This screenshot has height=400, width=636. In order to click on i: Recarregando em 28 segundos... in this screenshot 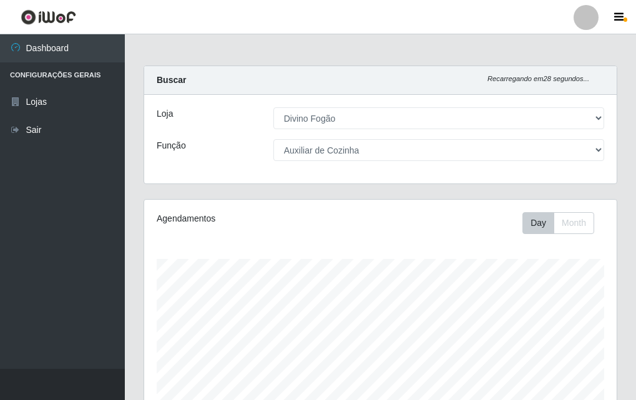, I will do `click(538, 79)`.